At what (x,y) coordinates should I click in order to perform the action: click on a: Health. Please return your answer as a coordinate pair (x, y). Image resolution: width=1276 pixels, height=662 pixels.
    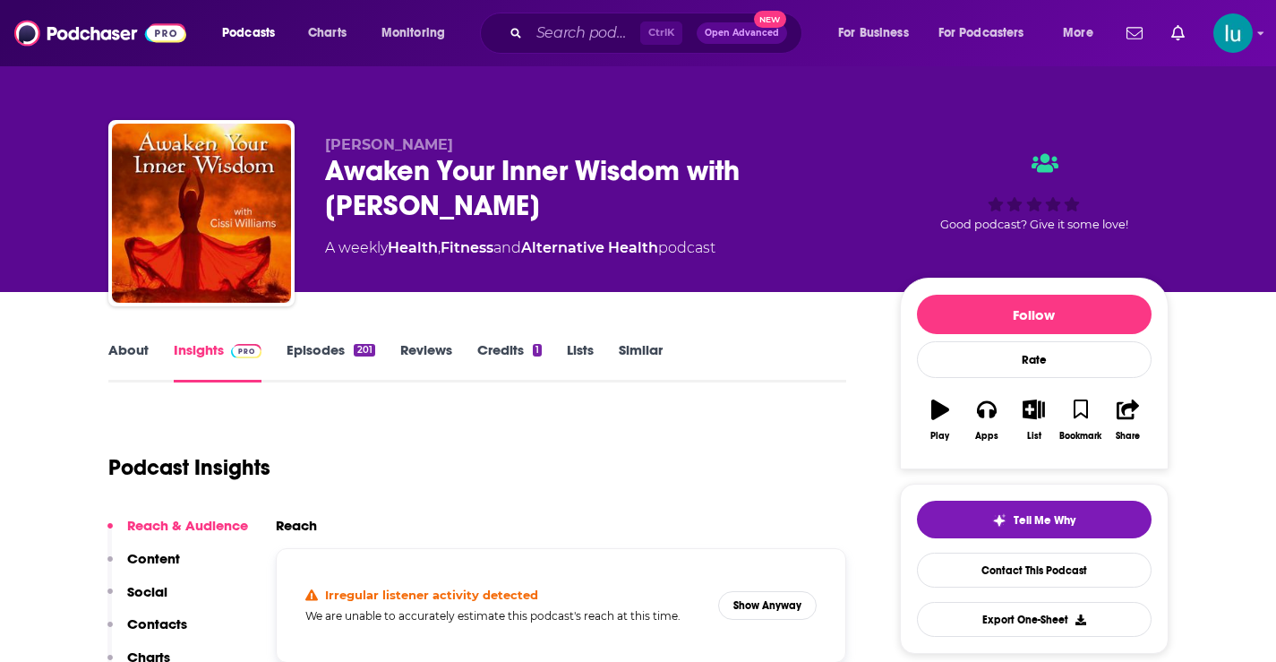
    Looking at the image, I should click on (413, 247).